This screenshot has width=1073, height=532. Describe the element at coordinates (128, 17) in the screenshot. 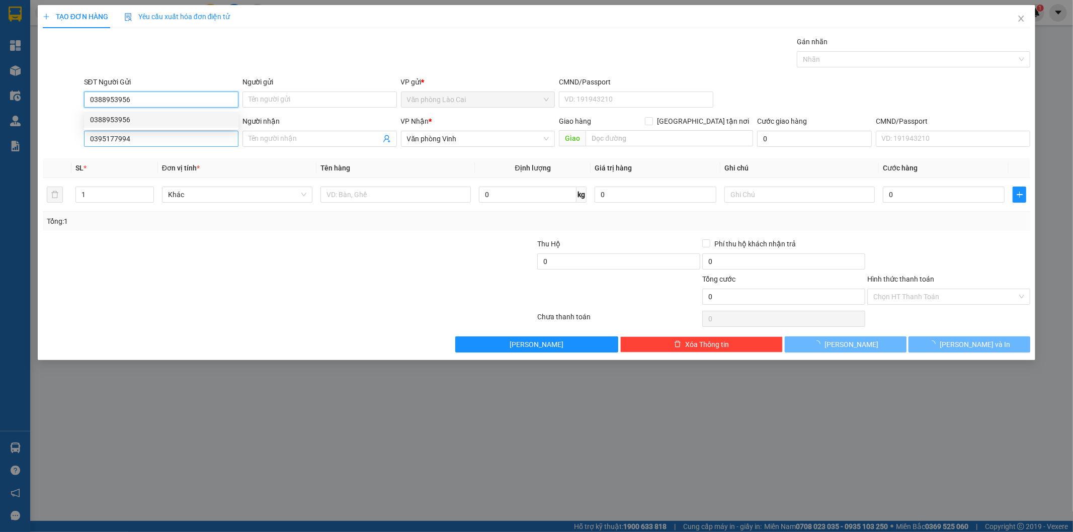

I see `img: icon` at that location.